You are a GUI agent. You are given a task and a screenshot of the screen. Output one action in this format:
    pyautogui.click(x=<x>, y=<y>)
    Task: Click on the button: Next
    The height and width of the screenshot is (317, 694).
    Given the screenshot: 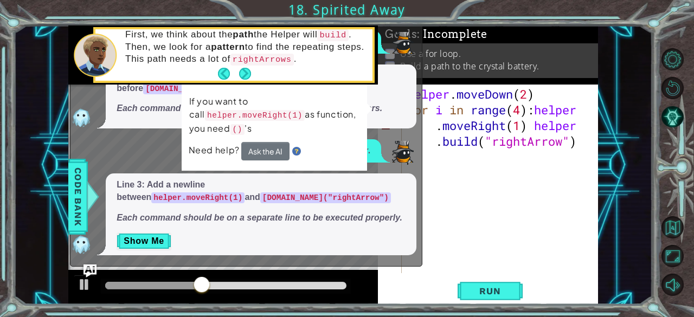 What is the action you would take?
    pyautogui.click(x=244, y=73)
    